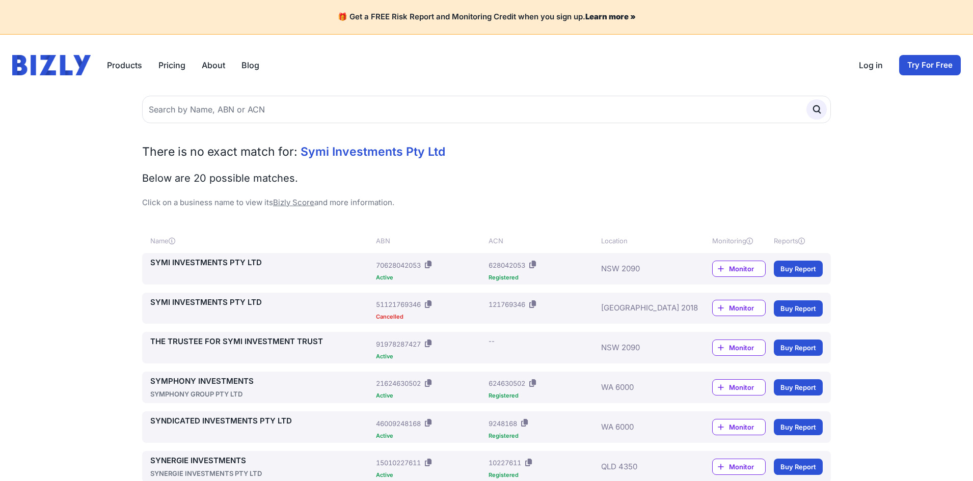 The height and width of the screenshot is (481, 973). What do you see at coordinates (261, 382) in the screenshot?
I see `a: SYMPHONY INVESTMENTS` at bounding box center [261, 382].